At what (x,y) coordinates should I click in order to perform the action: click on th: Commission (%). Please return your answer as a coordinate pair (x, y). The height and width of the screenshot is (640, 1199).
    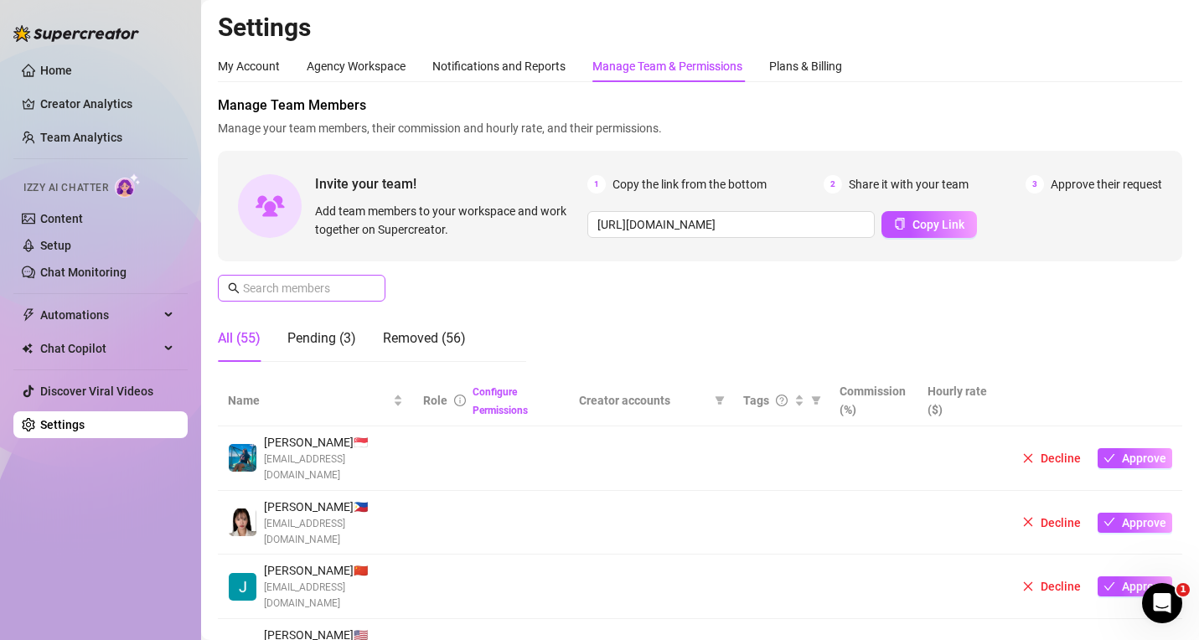
    Looking at the image, I should click on (873, 401).